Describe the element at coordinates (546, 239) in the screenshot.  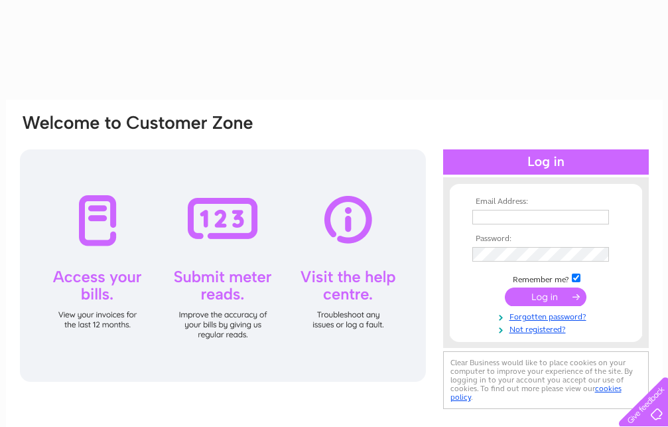
I see `th: Password:` at that location.